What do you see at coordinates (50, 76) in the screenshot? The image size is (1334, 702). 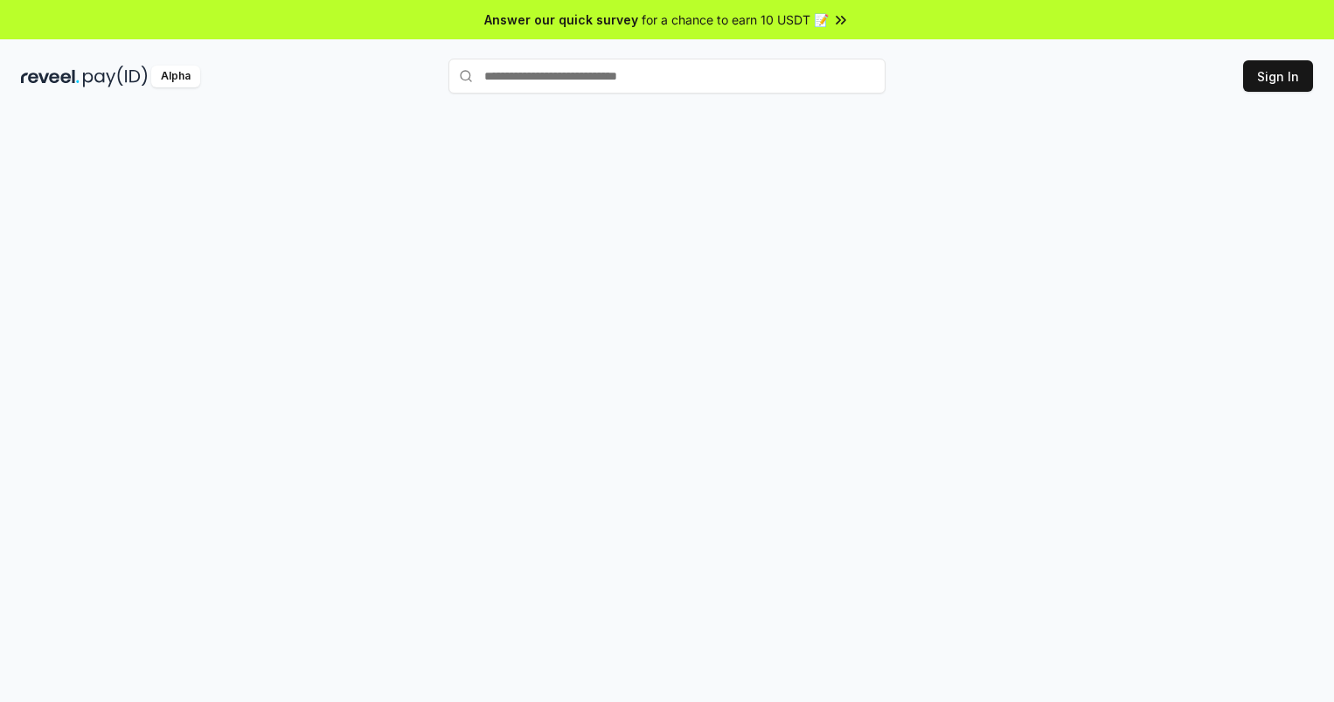 I see `img: reveel_dark` at bounding box center [50, 76].